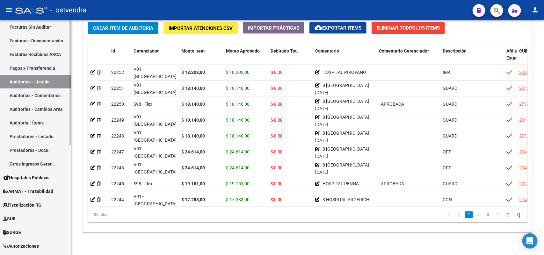  Describe the element at coordinates (118, 200) in the screenshot. I see `span: 22244` at that location.